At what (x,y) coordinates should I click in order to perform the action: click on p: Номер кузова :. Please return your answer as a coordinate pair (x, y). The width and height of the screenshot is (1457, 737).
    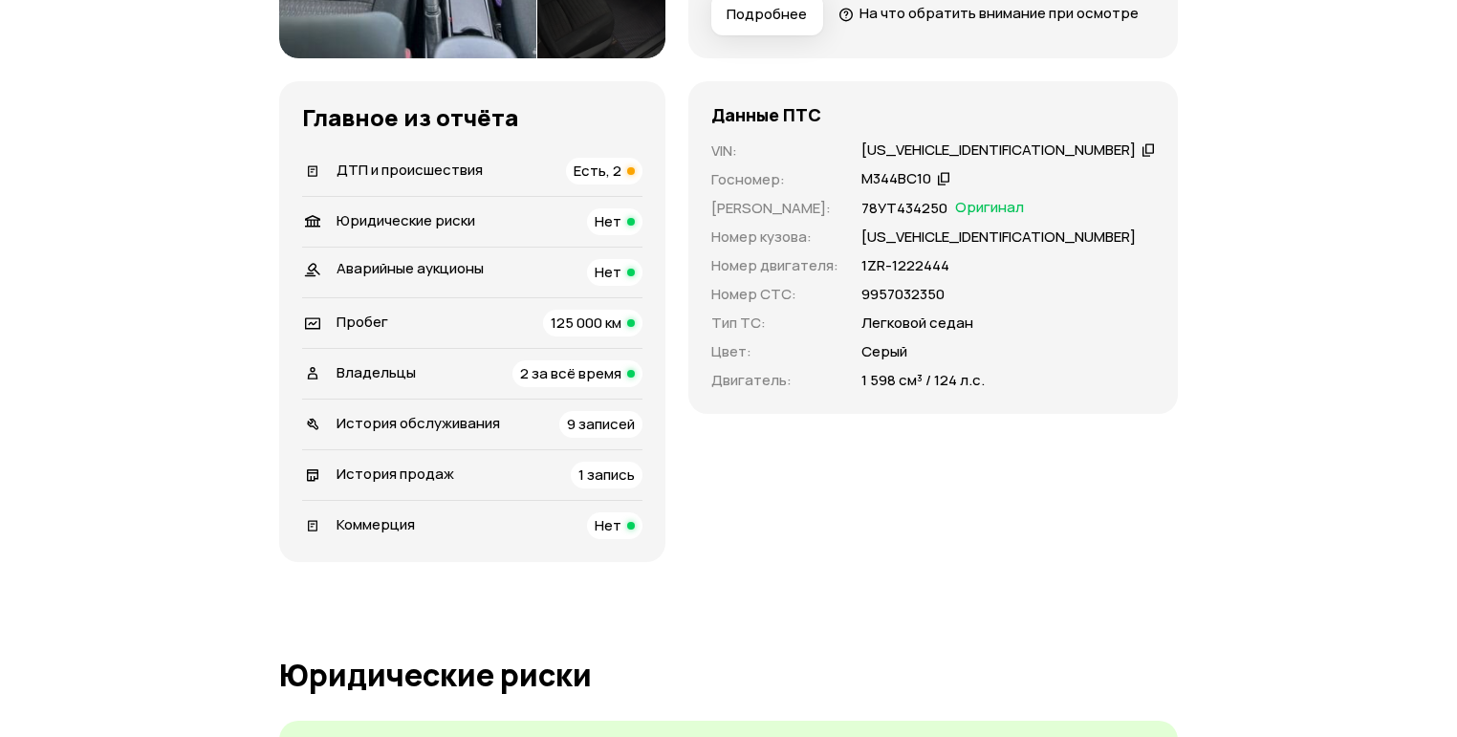
    Looking at the image, I should click on (774, 237).